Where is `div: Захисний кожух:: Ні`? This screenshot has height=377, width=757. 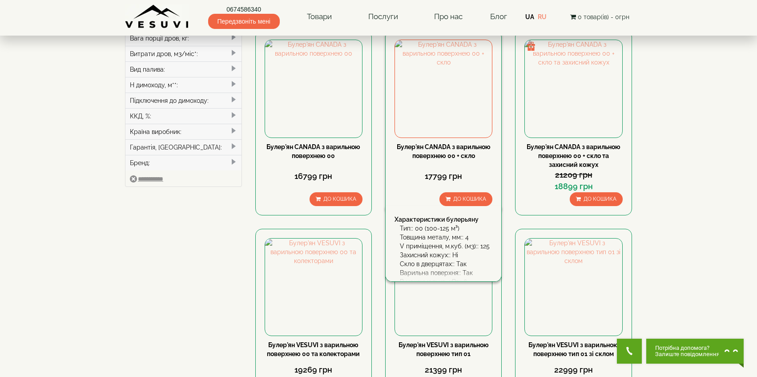 div: Захисний кожух:: Ні is located at coordinates (446, 255).